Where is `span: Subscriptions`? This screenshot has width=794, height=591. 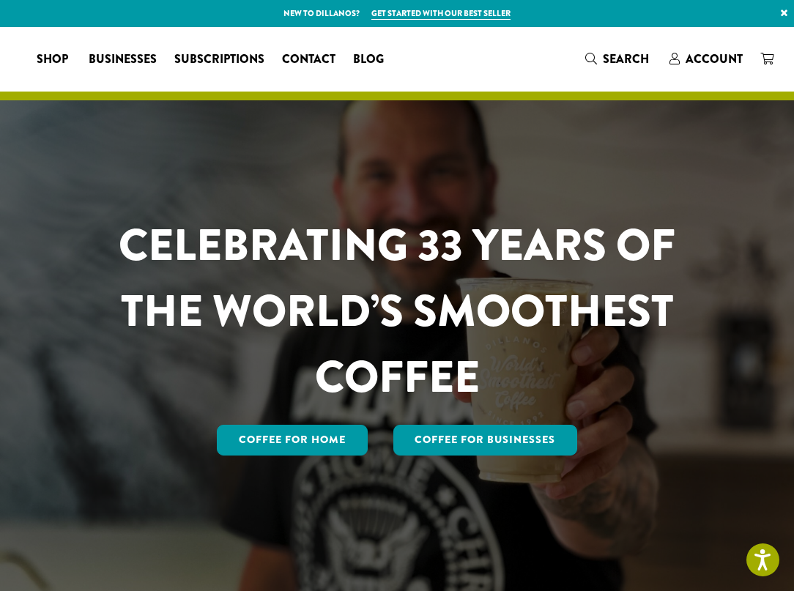
span: Subscriptions is located at coordinates (219, 59).